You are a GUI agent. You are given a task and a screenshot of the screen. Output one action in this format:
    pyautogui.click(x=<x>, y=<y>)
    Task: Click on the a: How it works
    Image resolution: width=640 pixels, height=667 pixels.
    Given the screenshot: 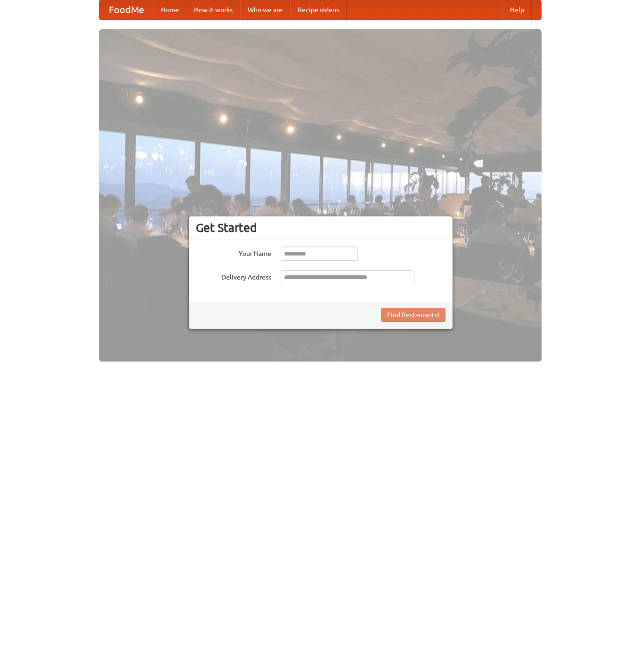 What is the action you would take?
    pyautogui.click(x=213, y=10)
    